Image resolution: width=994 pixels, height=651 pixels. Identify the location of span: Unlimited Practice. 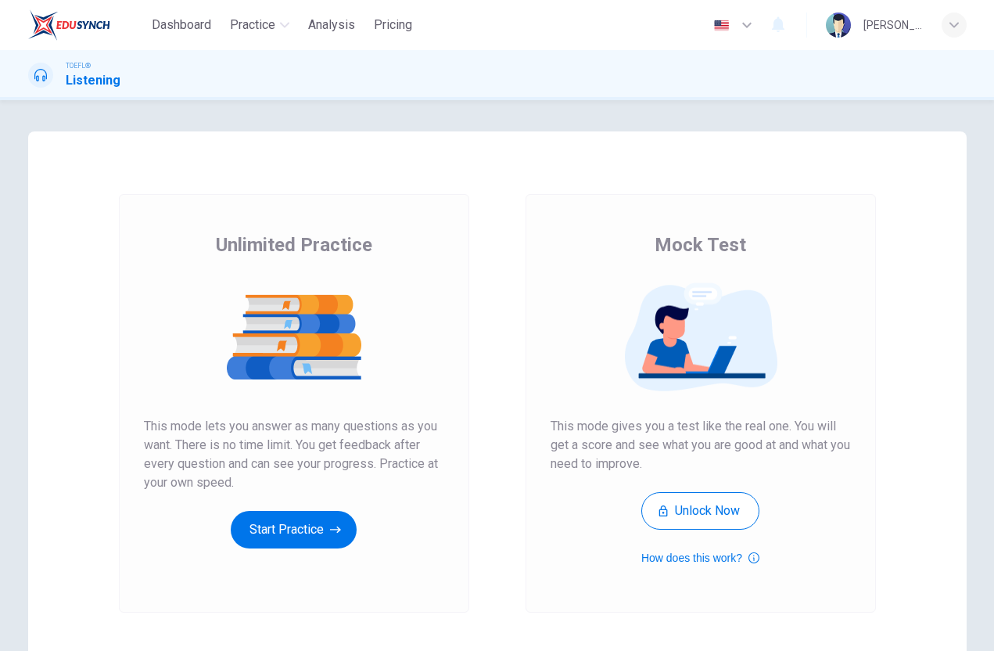
(294, 245).